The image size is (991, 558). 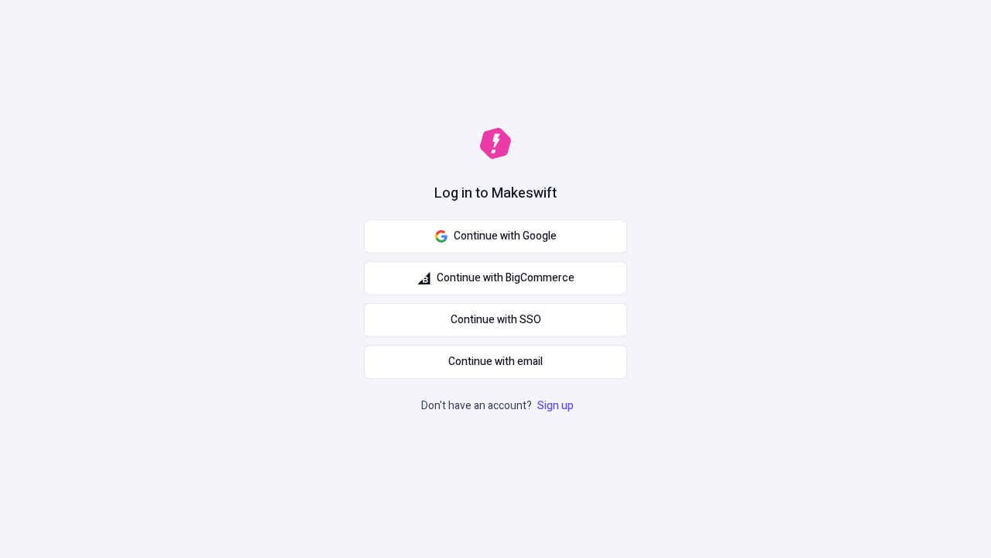 What do you see at coordinates (496, 236) in the screenshot?
I see `button: Continue with Google` at bounding box center [496, 236].